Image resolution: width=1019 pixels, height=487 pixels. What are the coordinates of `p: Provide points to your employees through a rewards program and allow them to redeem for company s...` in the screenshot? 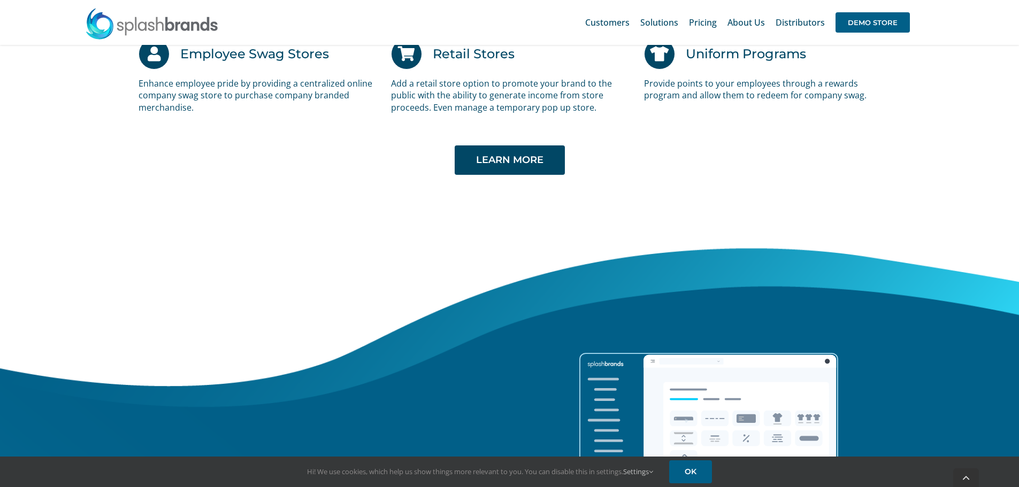 It's located at (762, 89).